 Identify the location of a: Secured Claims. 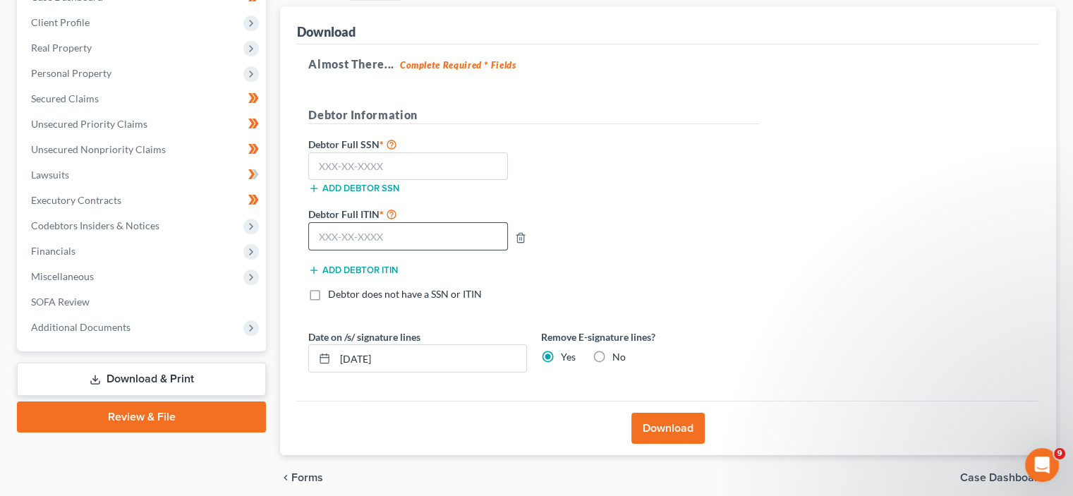
(142, 99).